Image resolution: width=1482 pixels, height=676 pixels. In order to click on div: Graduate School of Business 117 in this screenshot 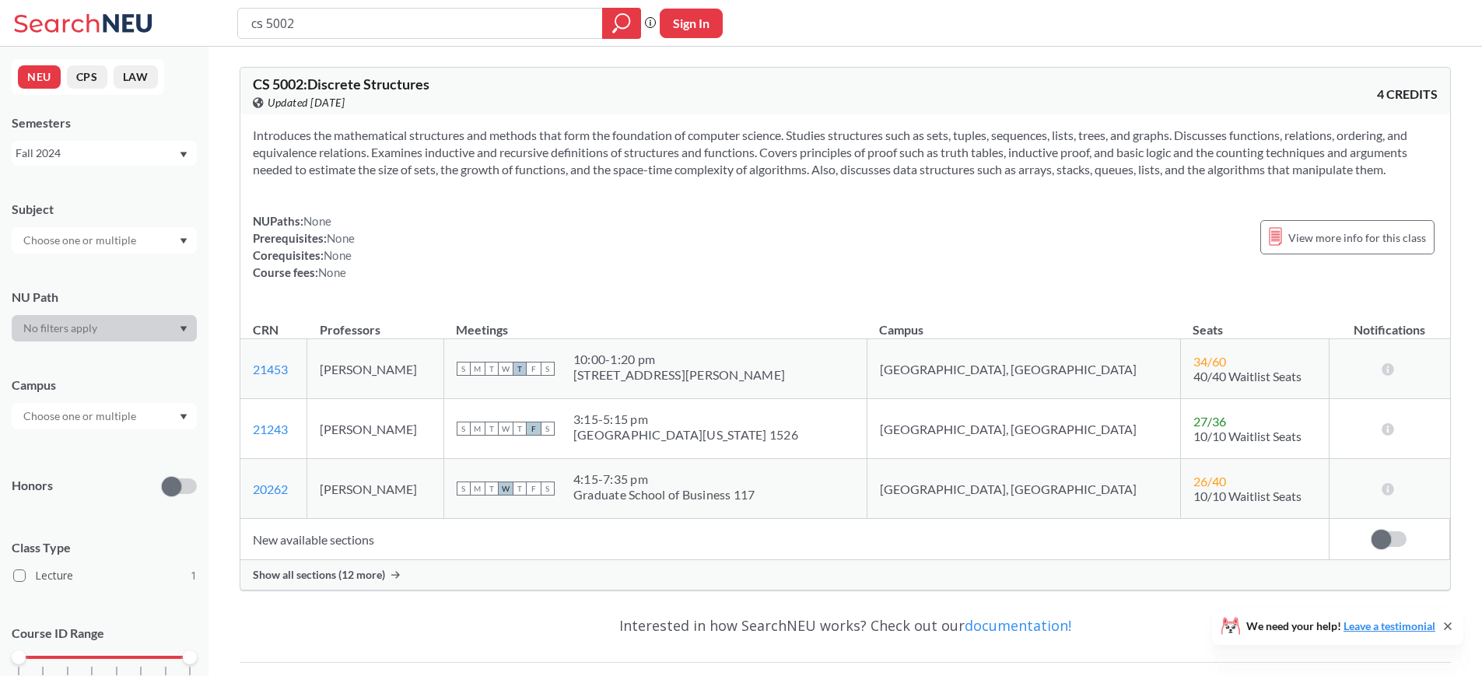, I will do `click(664, 495)`.